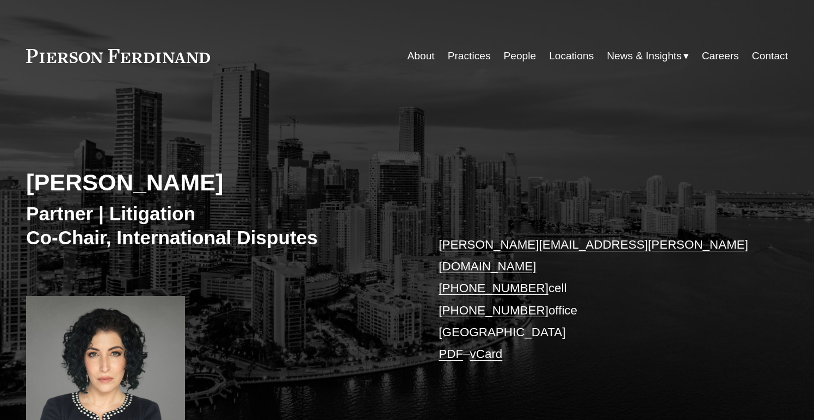 This screenshot has width=814, height=420. Describe the element at coordinates (450, 354) in the screenshot. I see `a: PDF` at that location.